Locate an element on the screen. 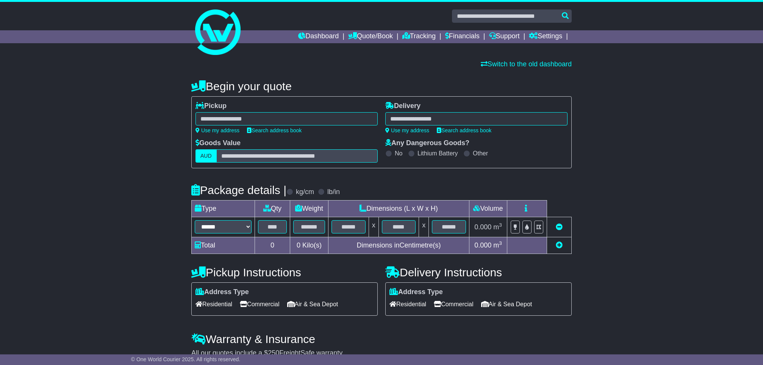 Image resolution: width=763 pixels, height=365 pixels. a: Quote/Book is located at coordinates (370, 37).